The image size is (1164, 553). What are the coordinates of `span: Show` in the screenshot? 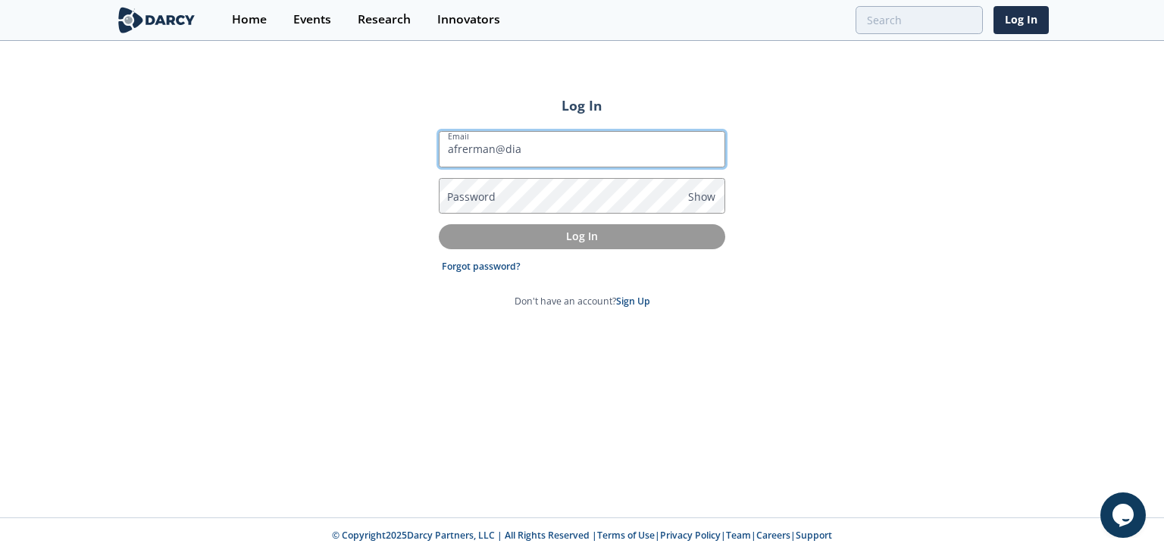 It's located at (702, 196).